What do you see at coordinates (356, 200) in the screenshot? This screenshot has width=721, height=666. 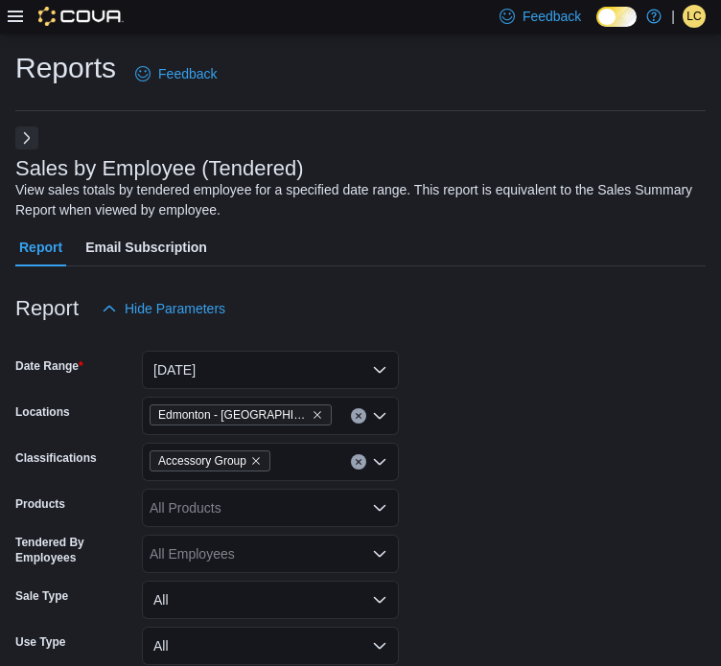 I see `div: View sales totals by tendered employee for a specified date range. This report is equivalent to t...` at bounding box center [356, 200].